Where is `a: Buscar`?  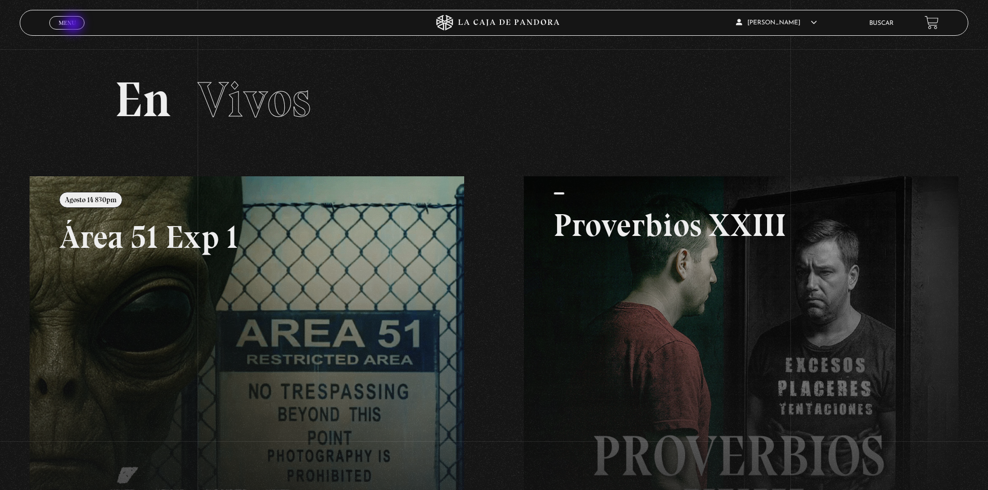 a: Buscar is located at coordinates (881, 23).